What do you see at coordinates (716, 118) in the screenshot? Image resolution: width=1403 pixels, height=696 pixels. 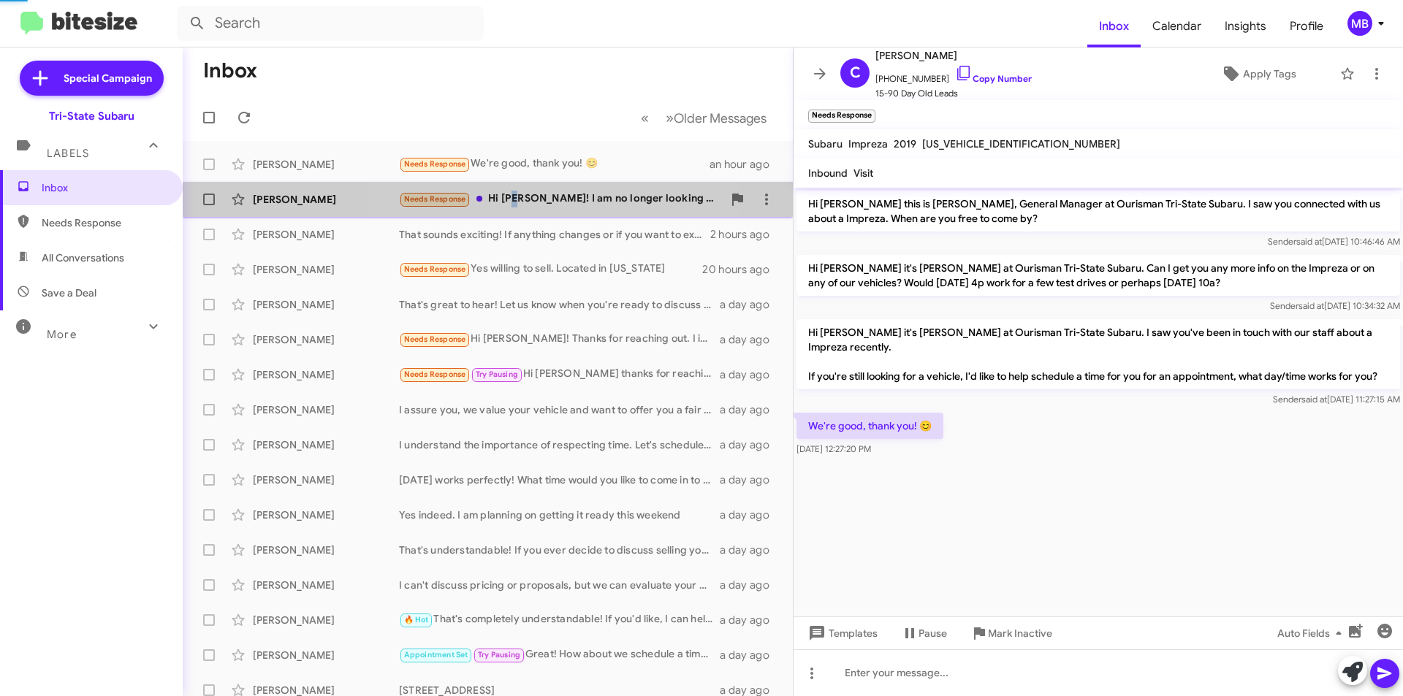 I see `button: Next` at bounding box center [716, 118].